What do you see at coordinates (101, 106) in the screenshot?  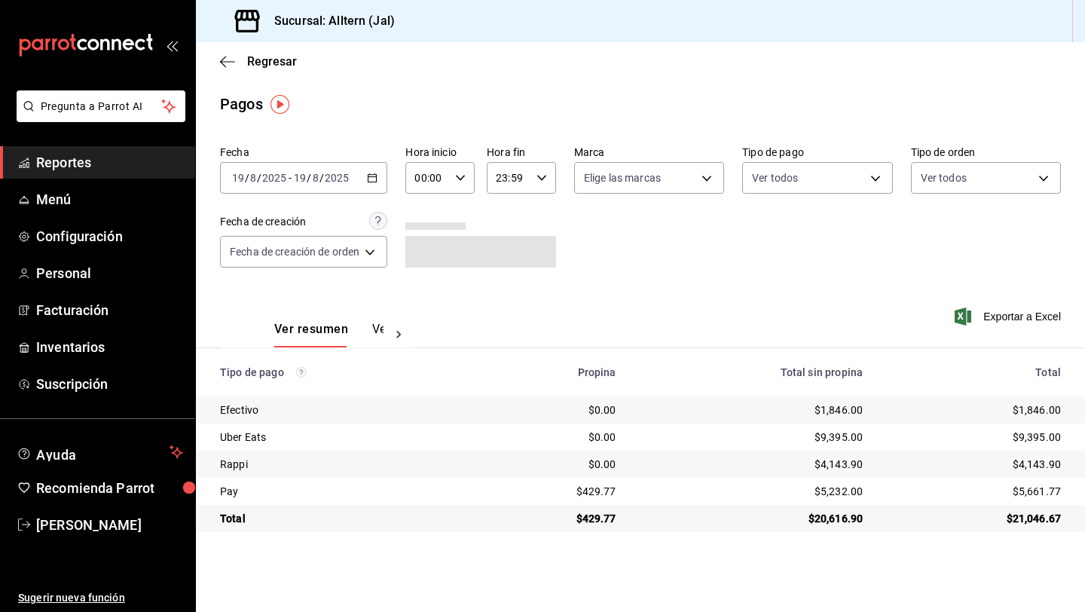 I see `span: Pregunta a Parrot AI` at bounding box center [101, 106].